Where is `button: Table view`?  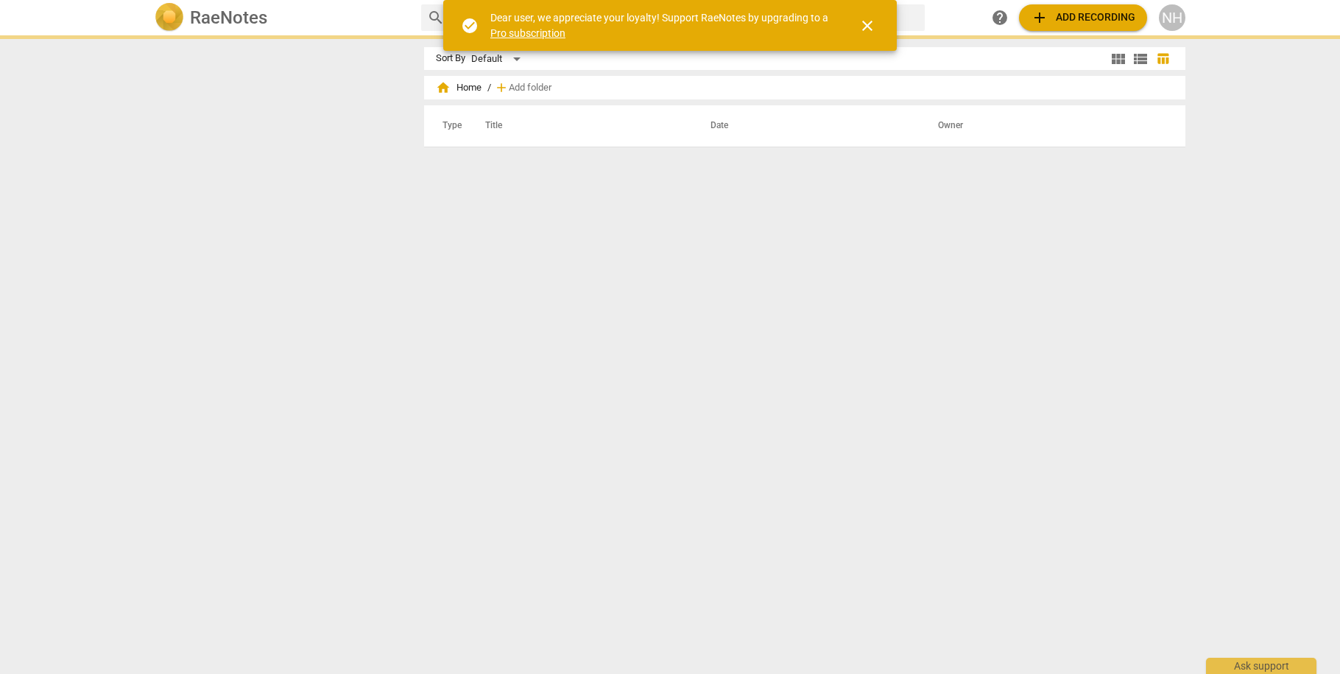
button: Table view is located at coordinates (1162, 59).